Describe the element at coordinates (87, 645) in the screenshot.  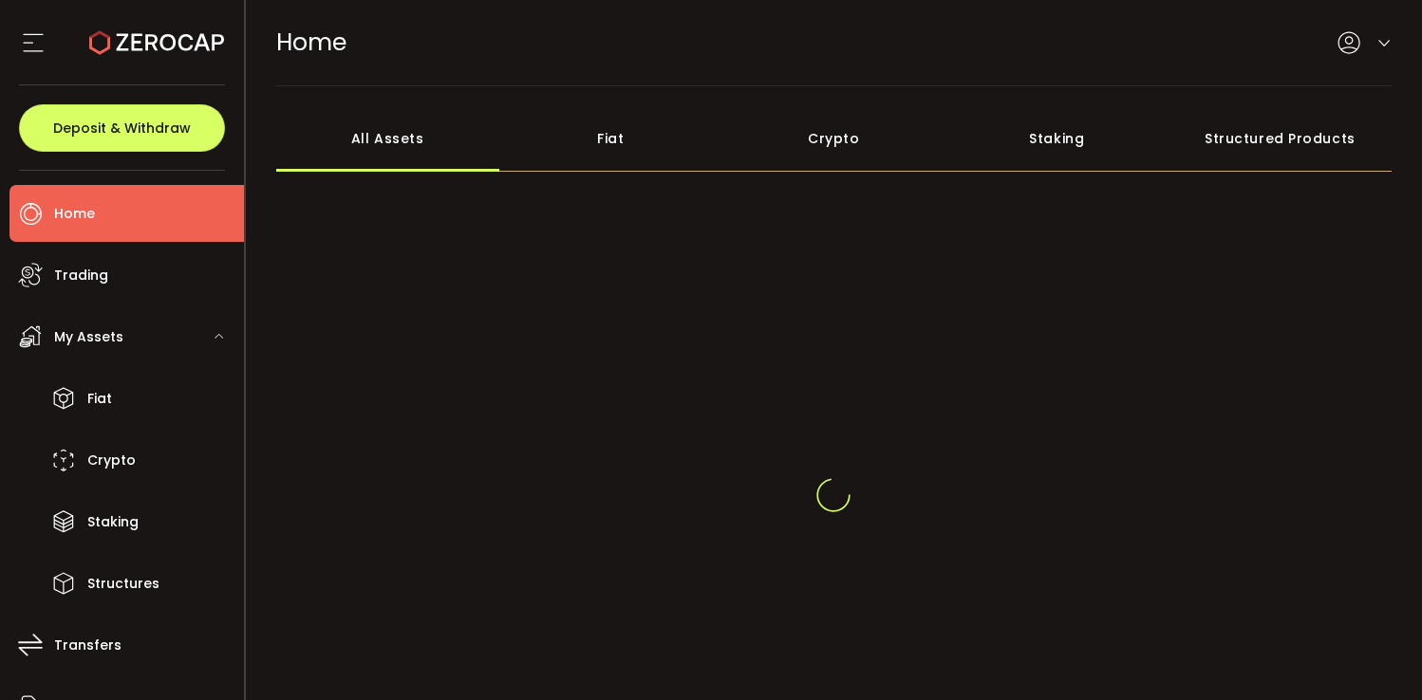
I see `span: Transfers` at that location.